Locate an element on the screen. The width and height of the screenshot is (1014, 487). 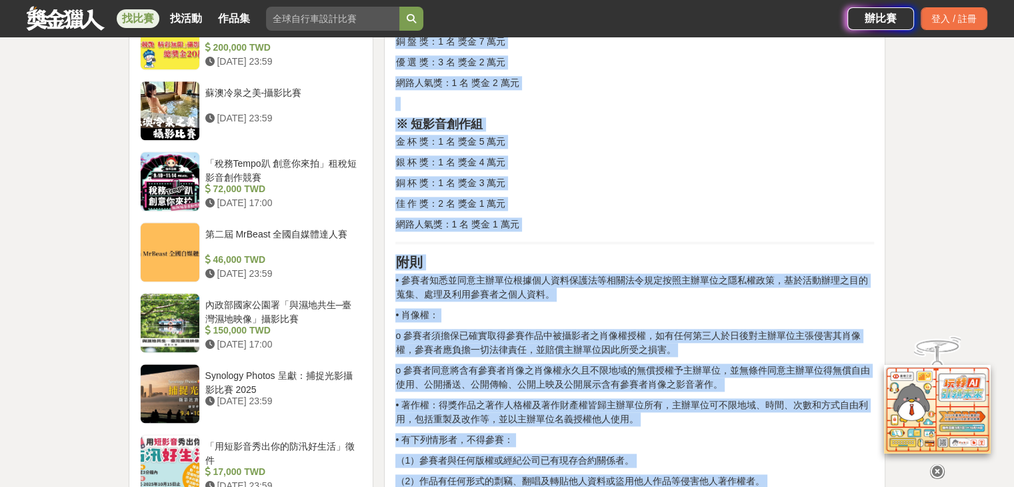
p: 網路人氣獎：1 名 獎金 1 萬元 is located at coordinates (635, 224).